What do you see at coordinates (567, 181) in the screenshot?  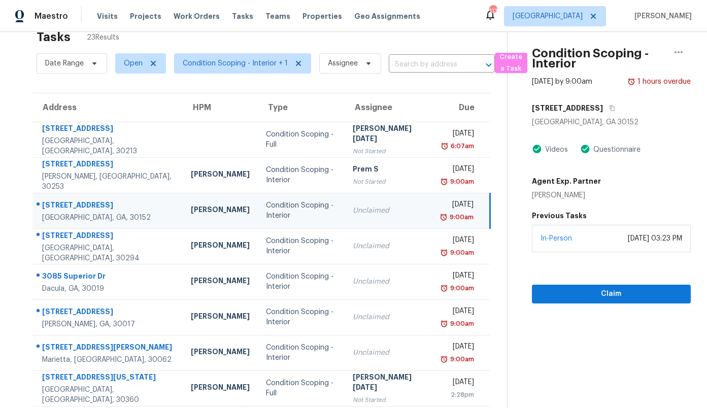 I see `h5: Agent Exp. Partner` at bounding box center [567, 181].